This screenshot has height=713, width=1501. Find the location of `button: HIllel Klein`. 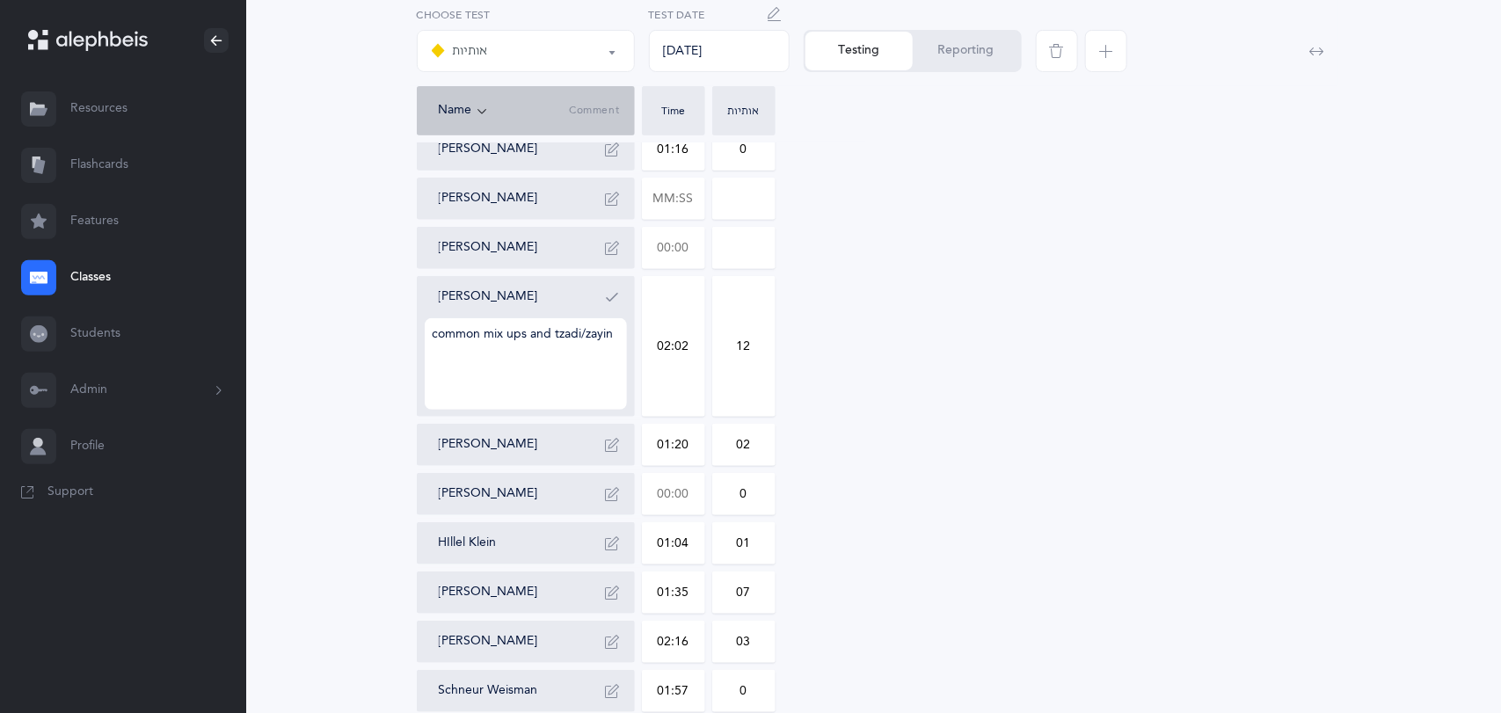

button: HIllel Klein is located at coordinates (468, 543).